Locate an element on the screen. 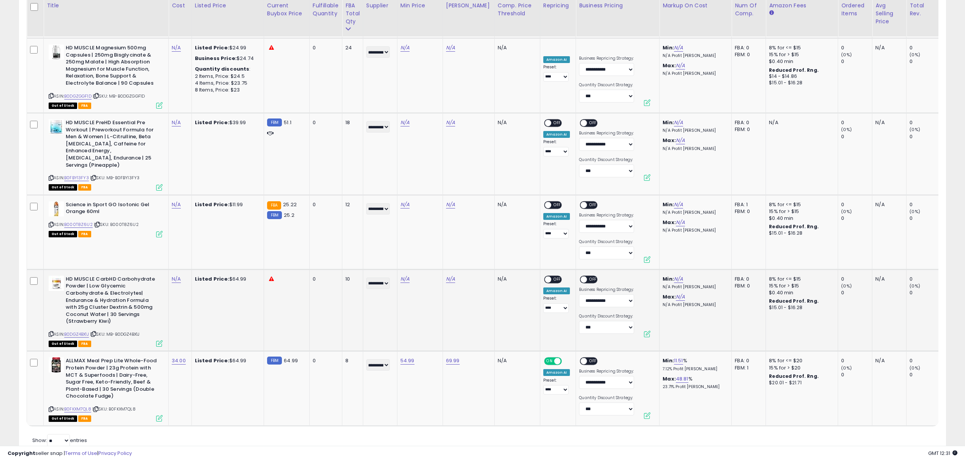 The height and width of the screenshot is (461, 965). img: 417otiETlkL._SL40_.jpg is located at coordinates (56, 365).